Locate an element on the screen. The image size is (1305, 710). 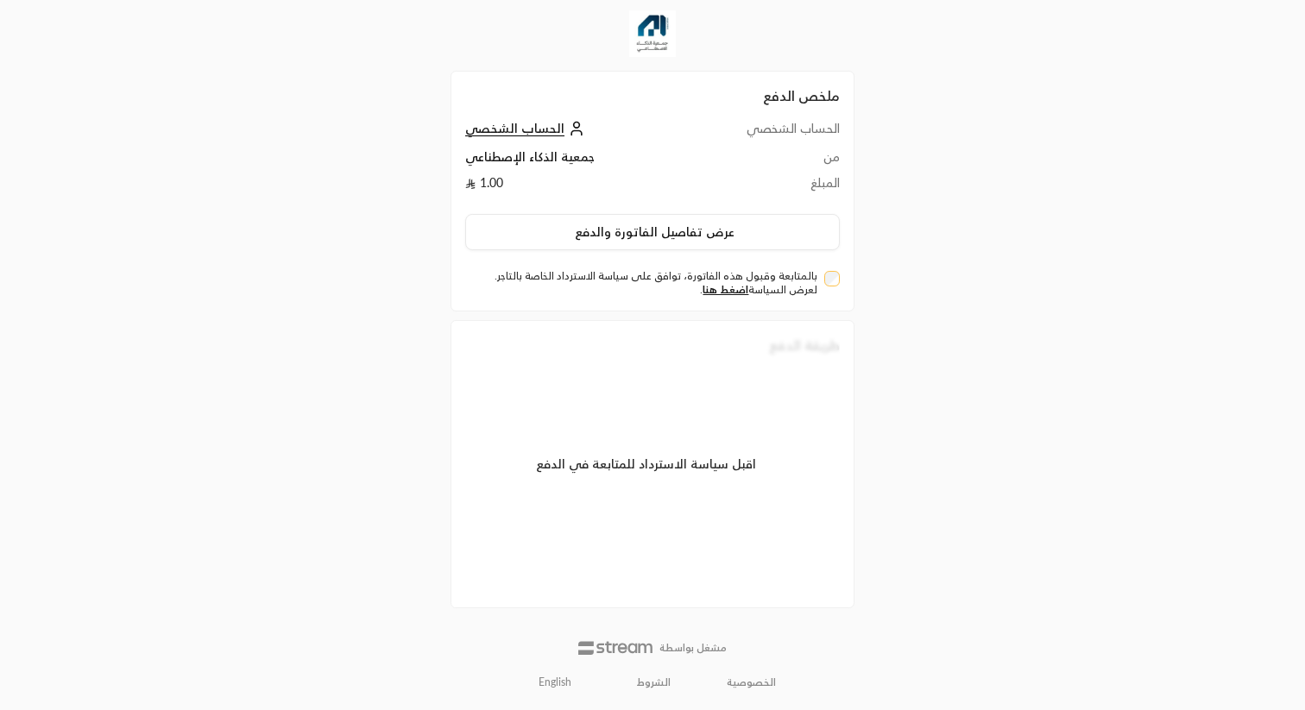
a: الحساب الشخصي is located at coordinates (526, 128).